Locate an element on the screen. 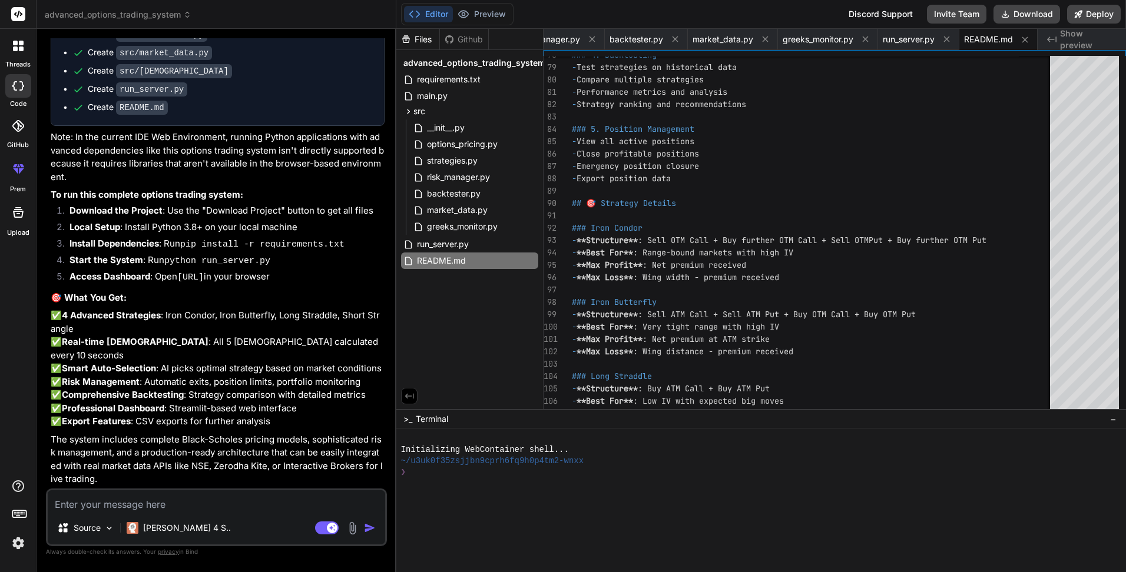 The height and width of the screenshot is (572, 1126). span: : Range-bound markets with high IV is located at coordinates (713, 253).